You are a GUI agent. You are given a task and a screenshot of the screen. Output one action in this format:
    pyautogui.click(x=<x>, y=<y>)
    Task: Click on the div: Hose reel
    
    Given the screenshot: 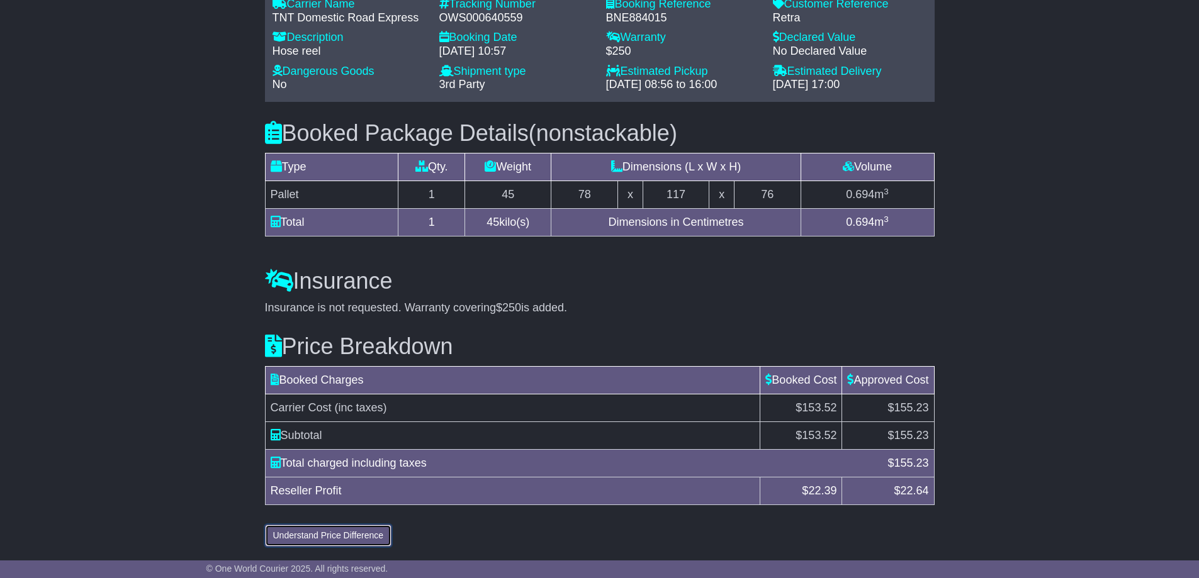 What is the action you would take?
    pyautogui.click(x=349, y=52)
    